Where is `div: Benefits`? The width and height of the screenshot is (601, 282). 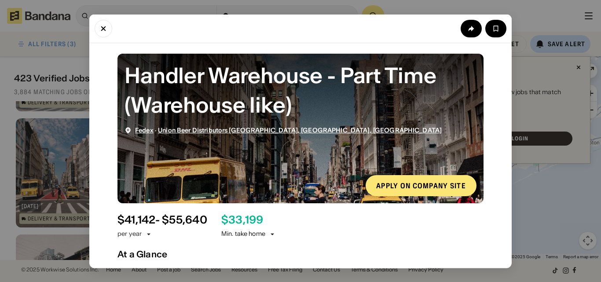 div: Benefits is located at coordinates (393, 270).